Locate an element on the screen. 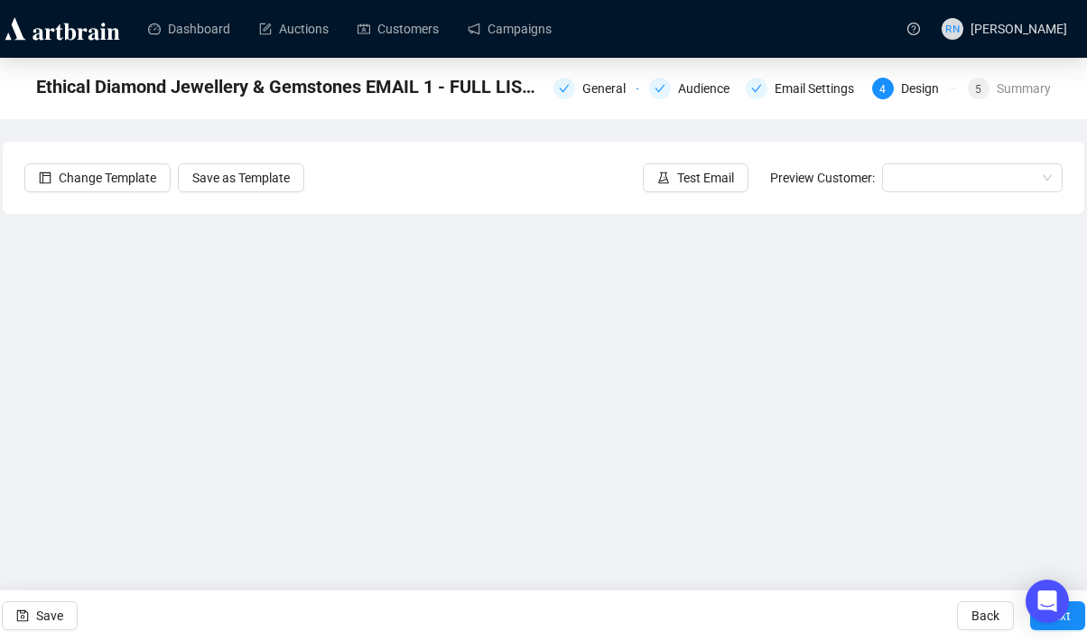  a: Auctions is located at coordinates (293, 29).